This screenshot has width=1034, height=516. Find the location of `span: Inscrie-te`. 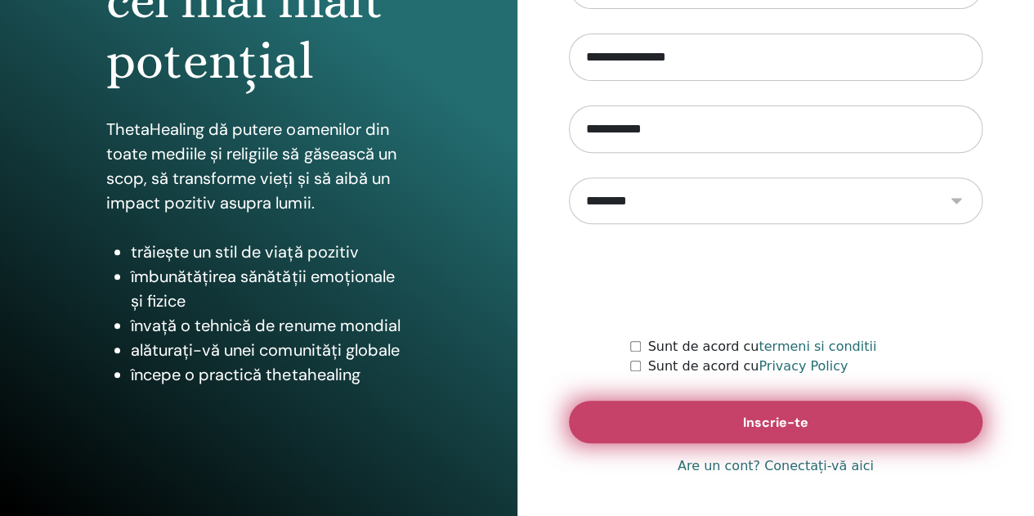

span: Inscrie-te is located at coordinates (775, 422).